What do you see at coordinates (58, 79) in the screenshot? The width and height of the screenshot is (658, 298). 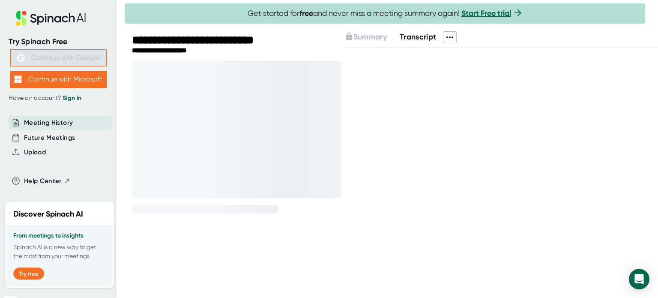 I see `button: Continue with Microsoft` at bounding box center [58, 79].